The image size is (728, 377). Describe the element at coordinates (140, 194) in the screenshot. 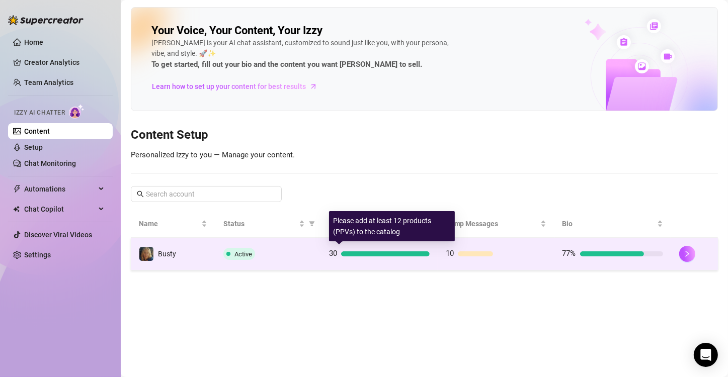

I see `span: search` at that location.